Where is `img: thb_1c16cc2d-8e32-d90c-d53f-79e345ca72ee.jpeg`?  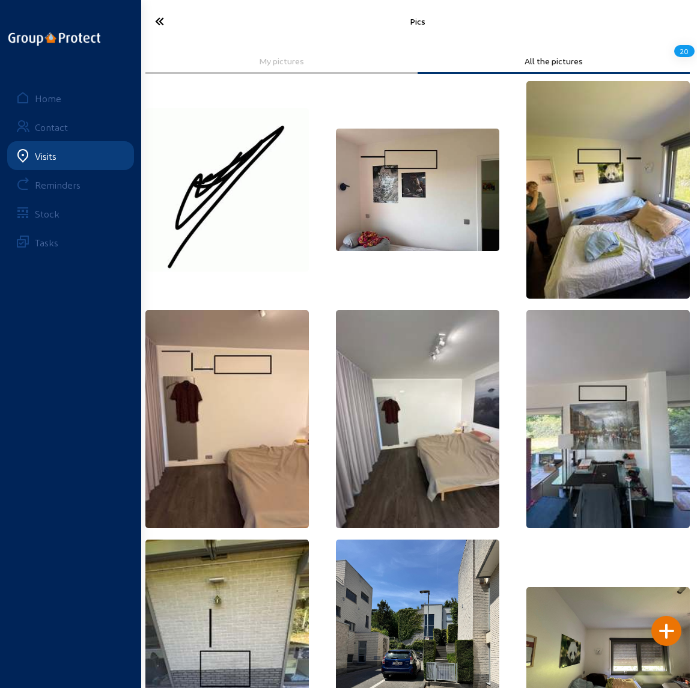
img: thb_1c16cc2d-8e32-d90c-d53f-79e345ca72ee.jpeg is located at coordinates (227, 190).